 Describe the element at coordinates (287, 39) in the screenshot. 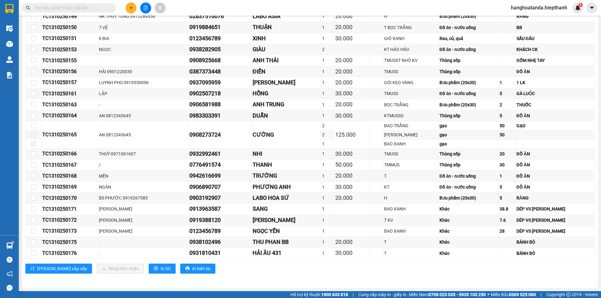

I see `div: XINH` at that location.